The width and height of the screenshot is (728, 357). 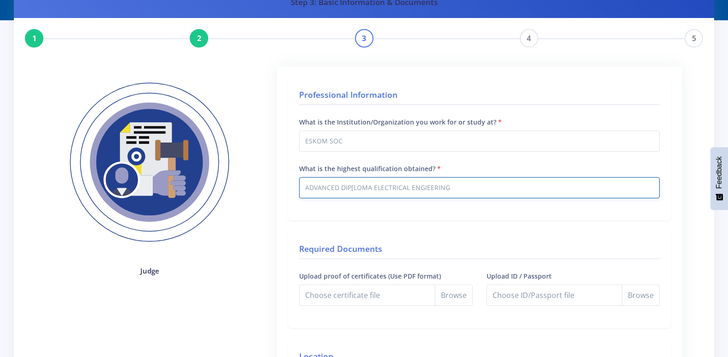 I want to click on div: 4, so click(x=529, y=38).